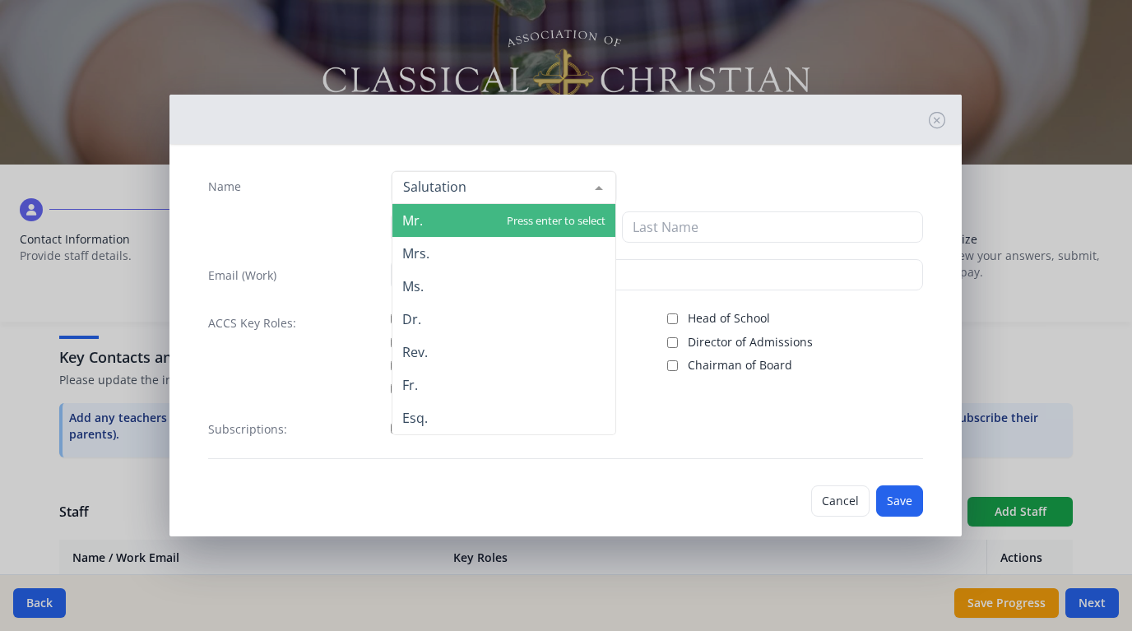 This screenshot has height=631, width=1132. What do you see at coordinates (672, 318) in the screenshot?
I see `input: Head of School` at bounding box center [672, 318].